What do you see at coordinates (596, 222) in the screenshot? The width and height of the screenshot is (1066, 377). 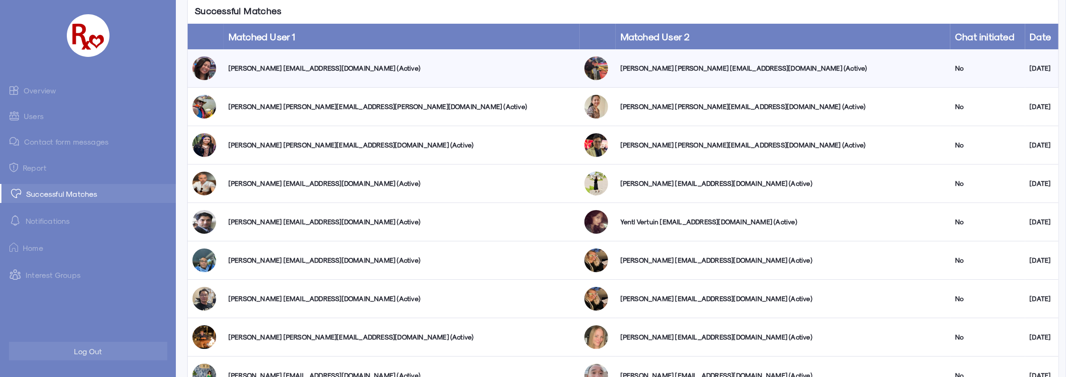 I see `img: ywtpheaylaq9pkc5oo82.jpg` at bounding box center [596, 222].